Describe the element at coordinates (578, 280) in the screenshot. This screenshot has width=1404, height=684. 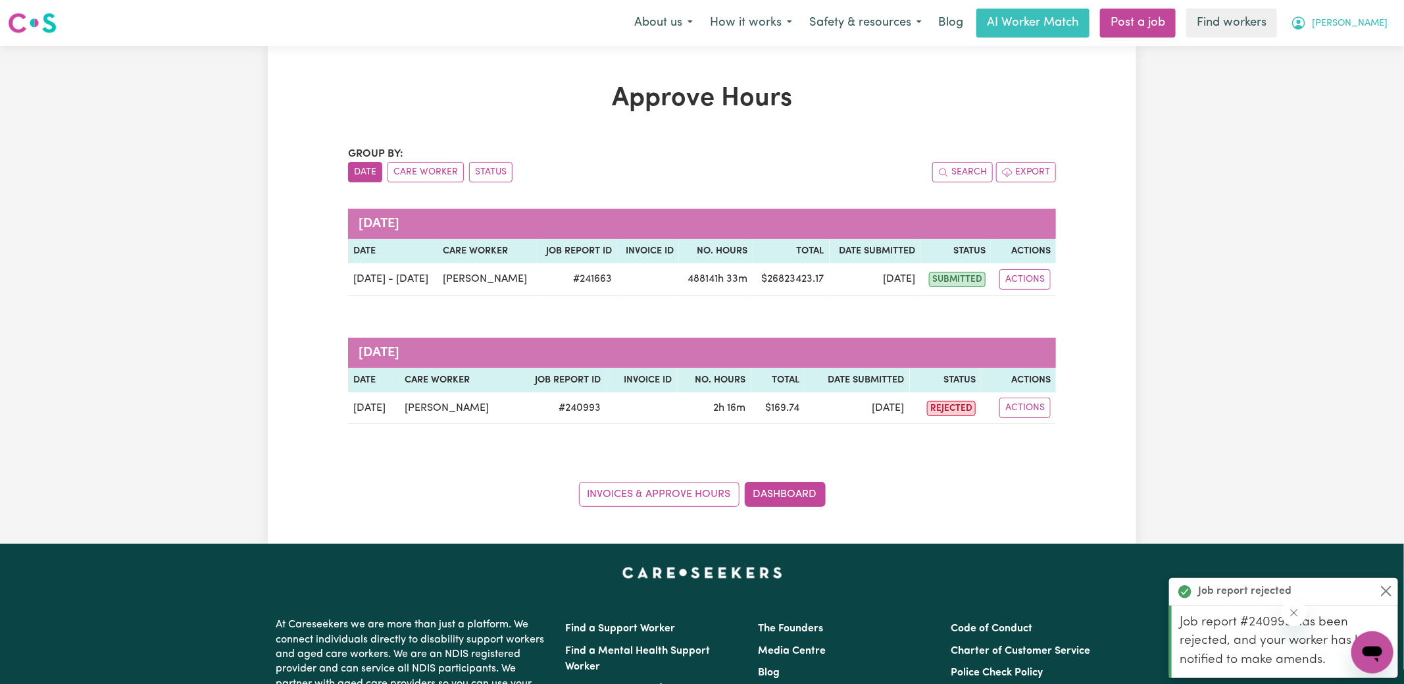
I see `td: # 241663` at that location.